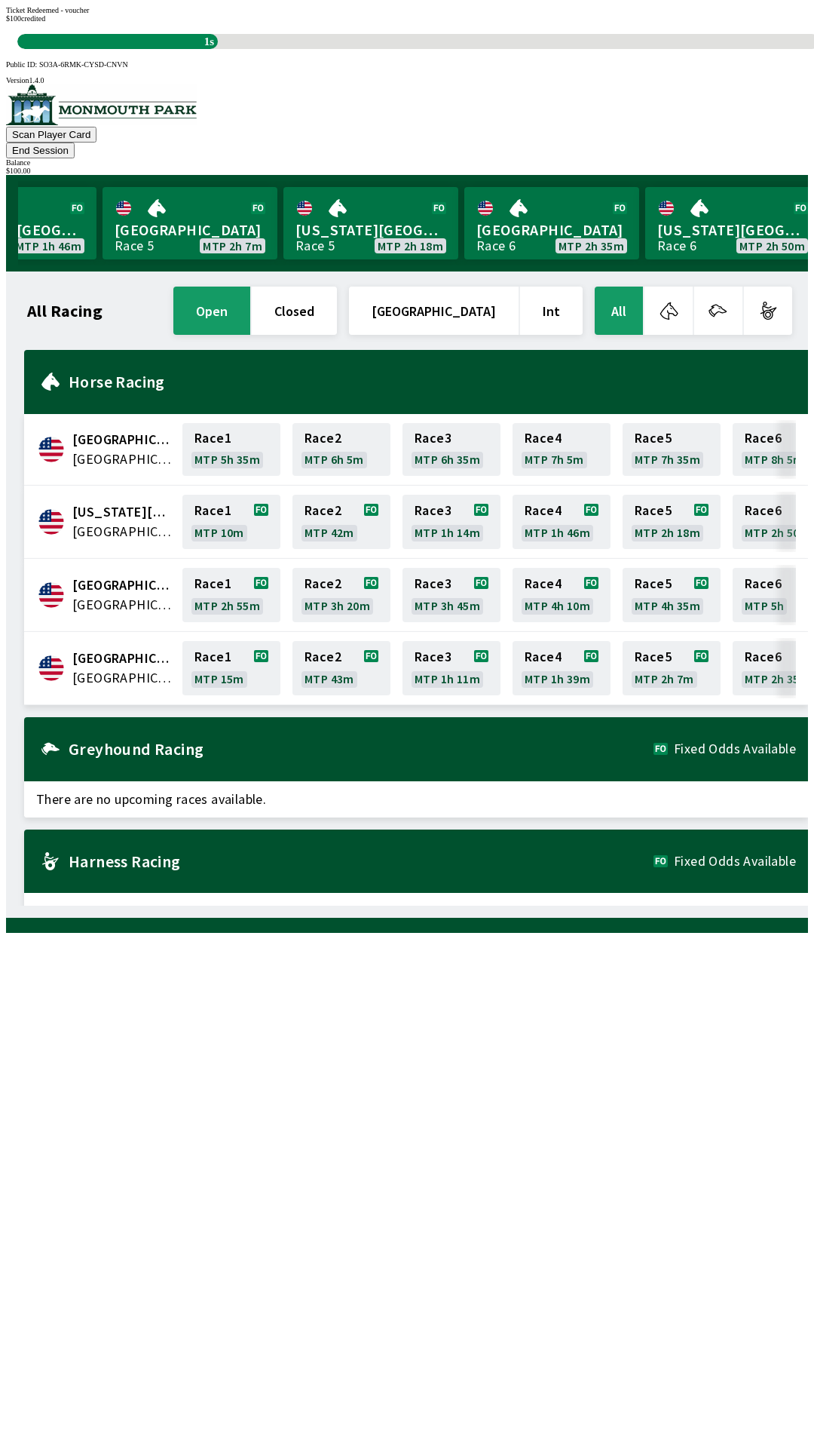 Image resolution: width=814 pixels, height=1448 pixels. Describe the element at coordinates (452, 668) in the screenshot. I see `a: Race3MTP 1h 11m` at that location.